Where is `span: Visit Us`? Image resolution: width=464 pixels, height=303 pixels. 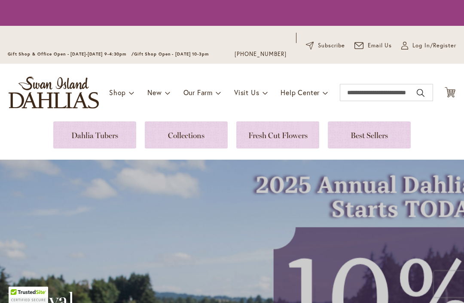
span: Visit Us is located at coordinates (247, 92).